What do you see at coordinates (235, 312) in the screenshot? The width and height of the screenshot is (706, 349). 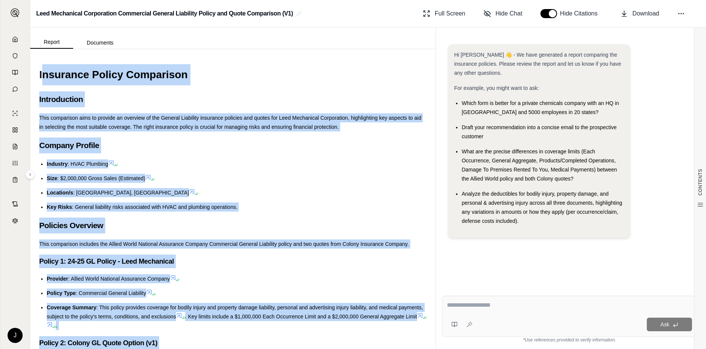 I see `span: : This policy provides coverage for bodily injury and property damage liability, personal and adv...` at bounding box center [235, 312].